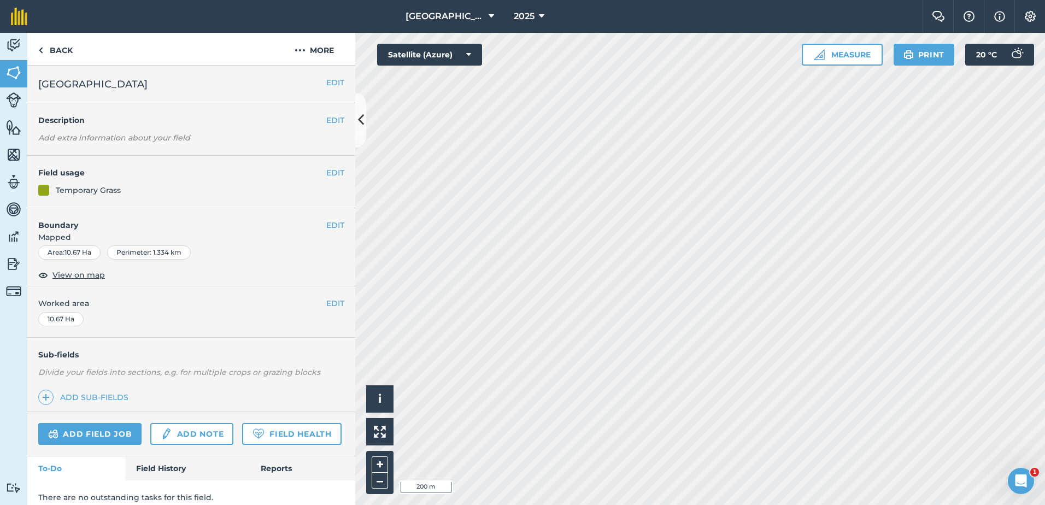  Describe the element at coordinates (149, 253) in the screenshot. I see `div: Perimeter : 1.334 km` at that location.